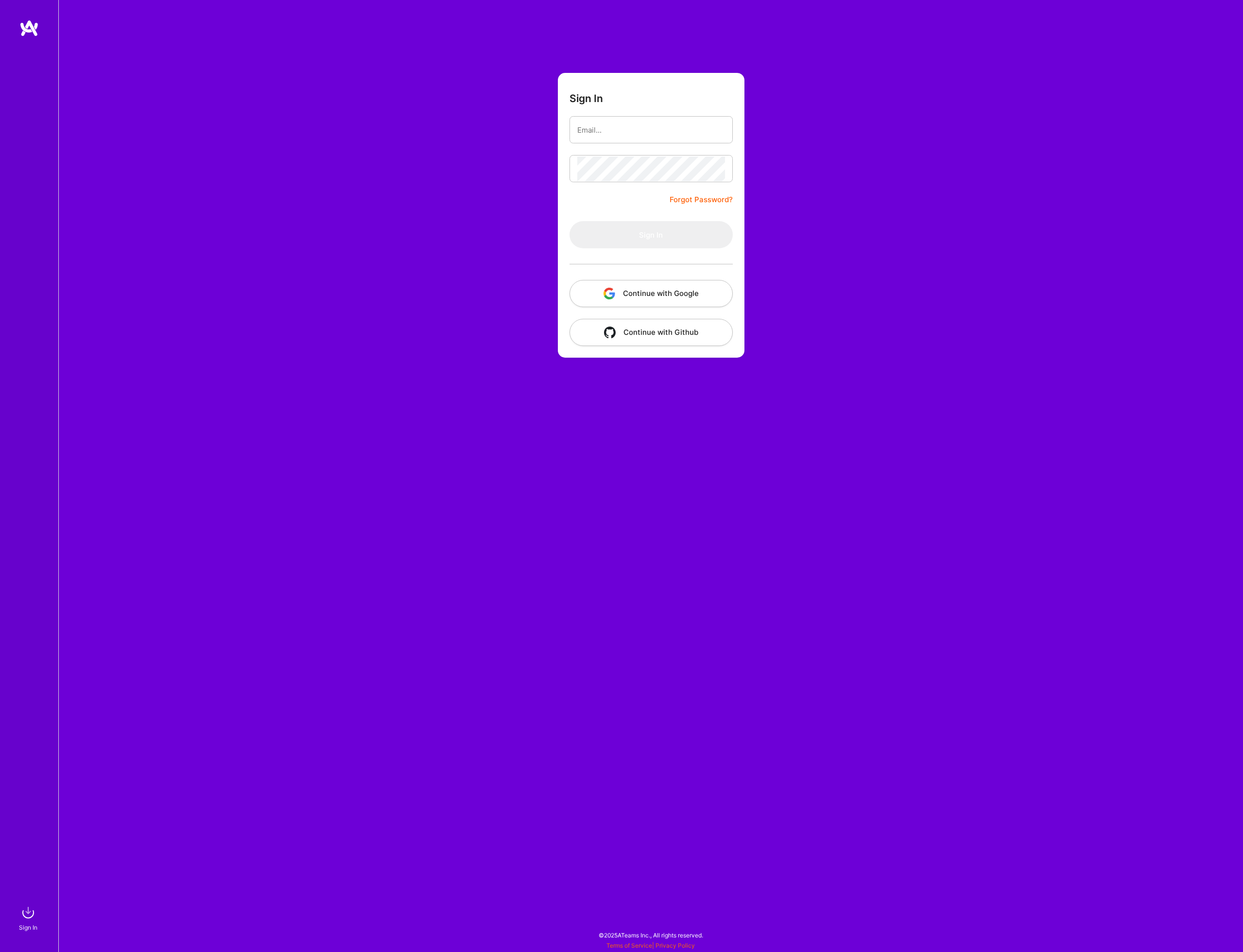 This screenshot has width=1243, height=952. I want to click on button: Continue with Google, so click(651, 294).